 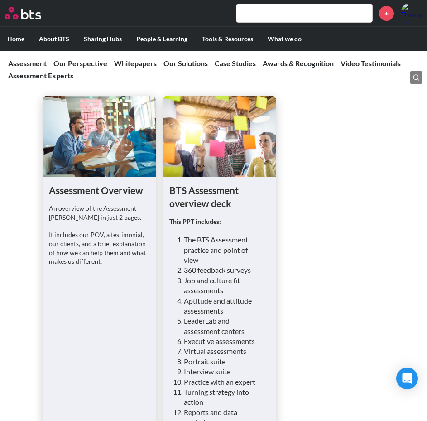 What do you see at coordinates (99, 248) in the screenshot?
I see `p: It includes our POV, a testimonial, our clients, and a brief explanation of how we can help them ...` at bounding box center [99, 248].